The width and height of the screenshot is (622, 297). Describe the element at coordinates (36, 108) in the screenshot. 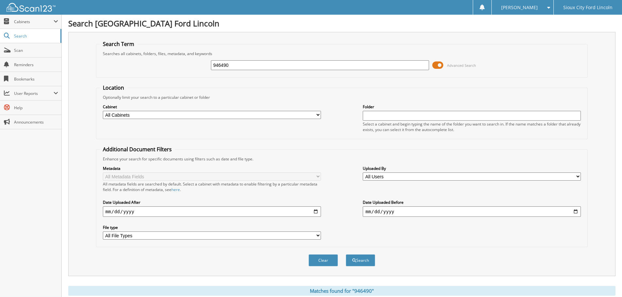

I see `span: Help` at that location.